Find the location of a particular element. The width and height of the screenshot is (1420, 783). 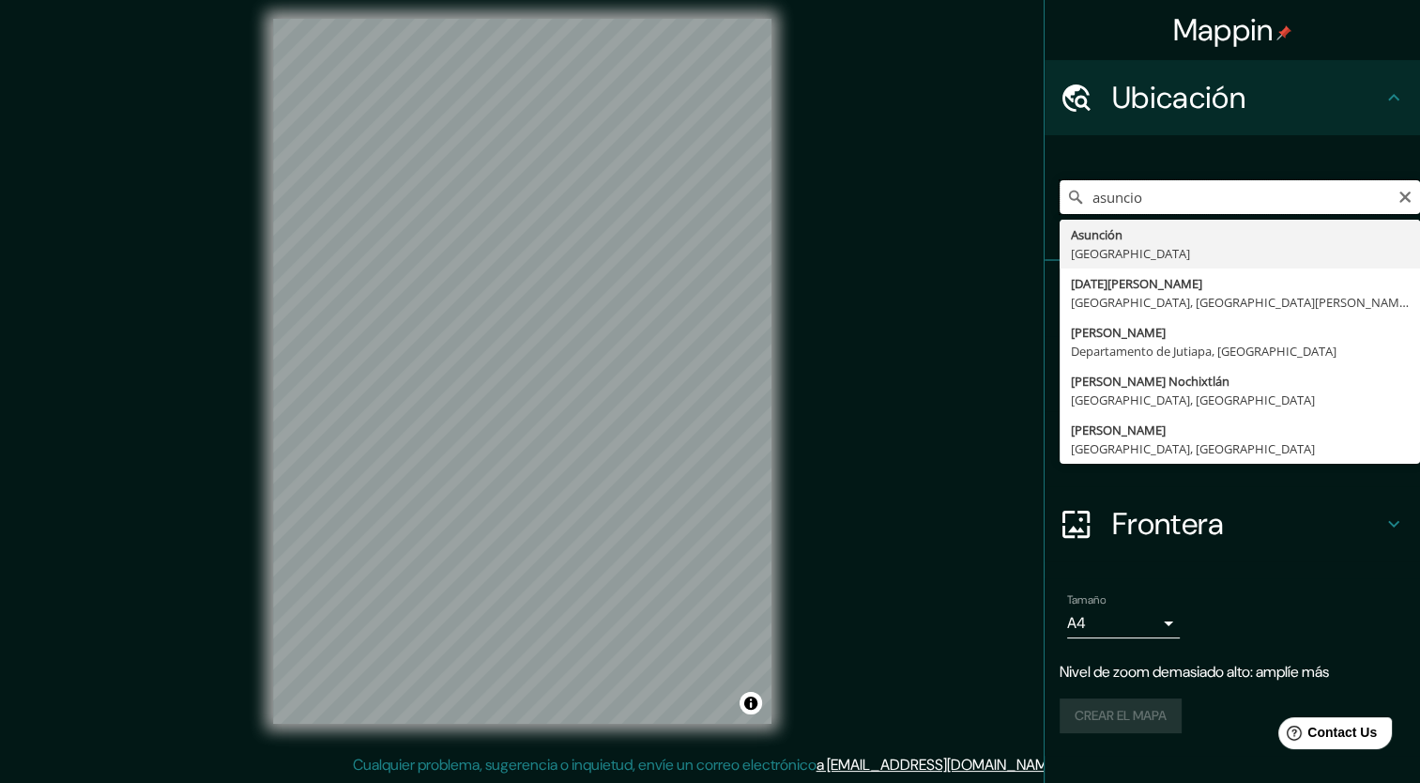

div: Estilo is located at coordinates (1232, 373).